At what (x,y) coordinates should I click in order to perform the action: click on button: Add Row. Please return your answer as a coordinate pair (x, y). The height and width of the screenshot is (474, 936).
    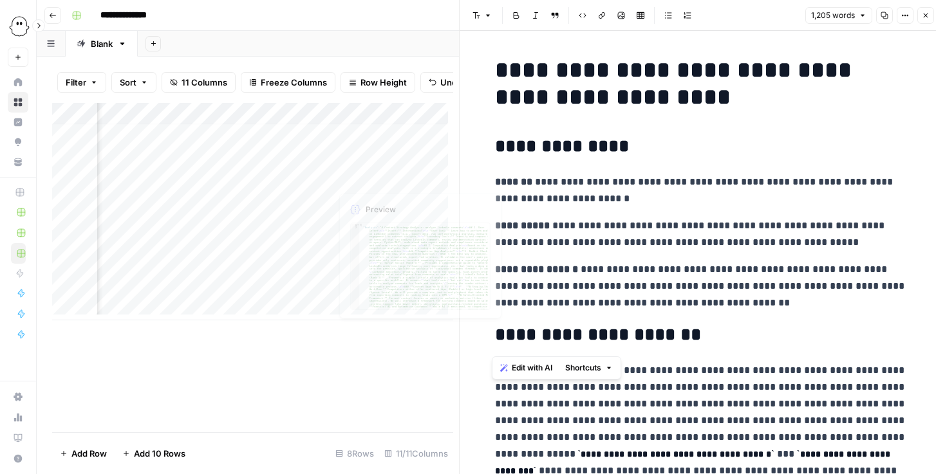
    Looking at the image, I should click on (83, 454).